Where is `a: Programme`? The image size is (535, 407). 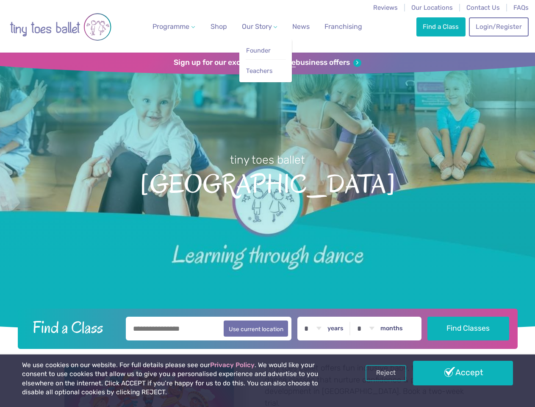 a: Programme is located at coordinates (174, 27).